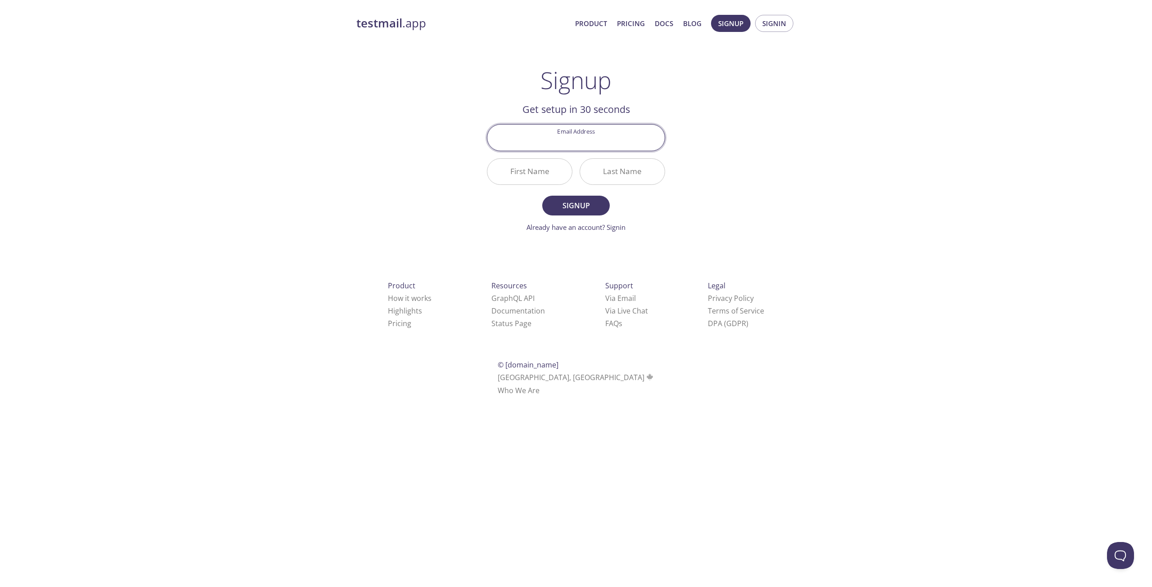 Image resolution: width=1152 pixels, height=587 pixels. I want to click on span: Product, so click(402, 286).